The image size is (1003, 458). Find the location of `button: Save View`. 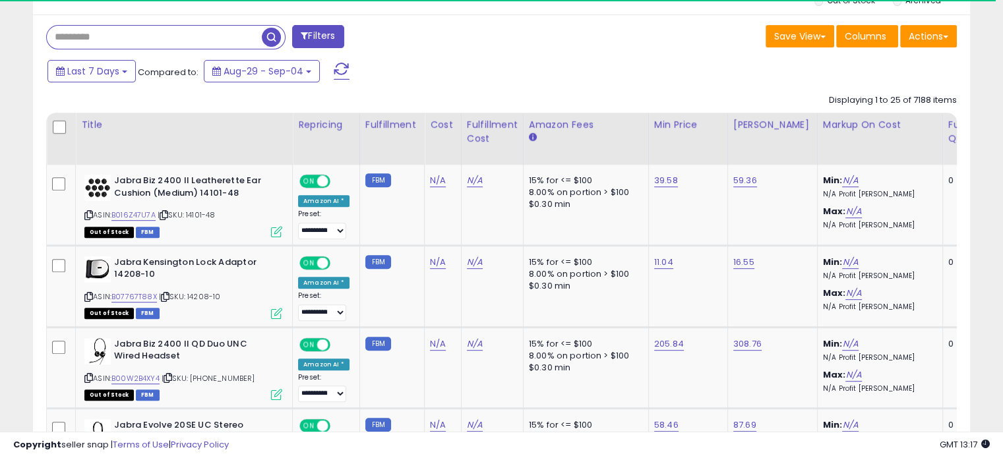

button: Save View is located at coordinates (800, 36).